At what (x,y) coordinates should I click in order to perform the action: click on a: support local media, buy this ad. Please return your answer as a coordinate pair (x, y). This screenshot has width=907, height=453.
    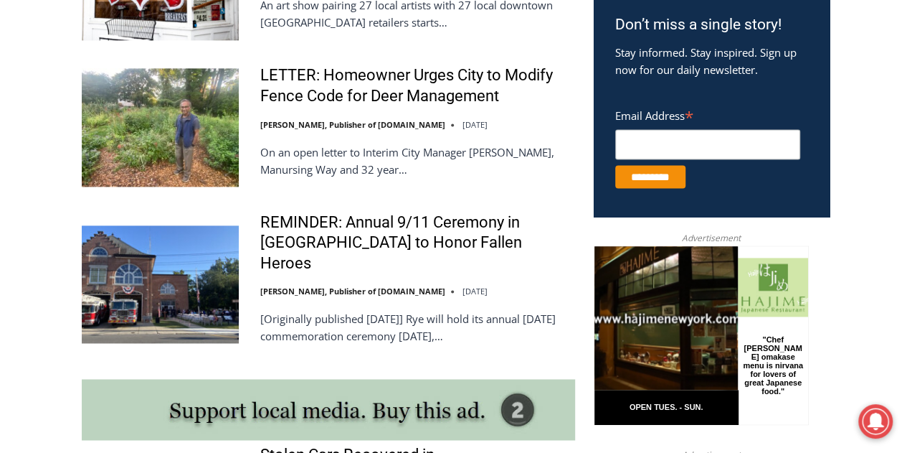
    Looking at the image, I should click on (329, 409).